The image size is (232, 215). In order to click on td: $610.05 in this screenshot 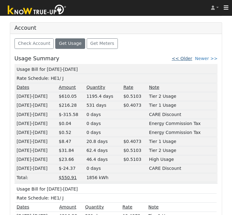, I will do `click(72, 96)`.